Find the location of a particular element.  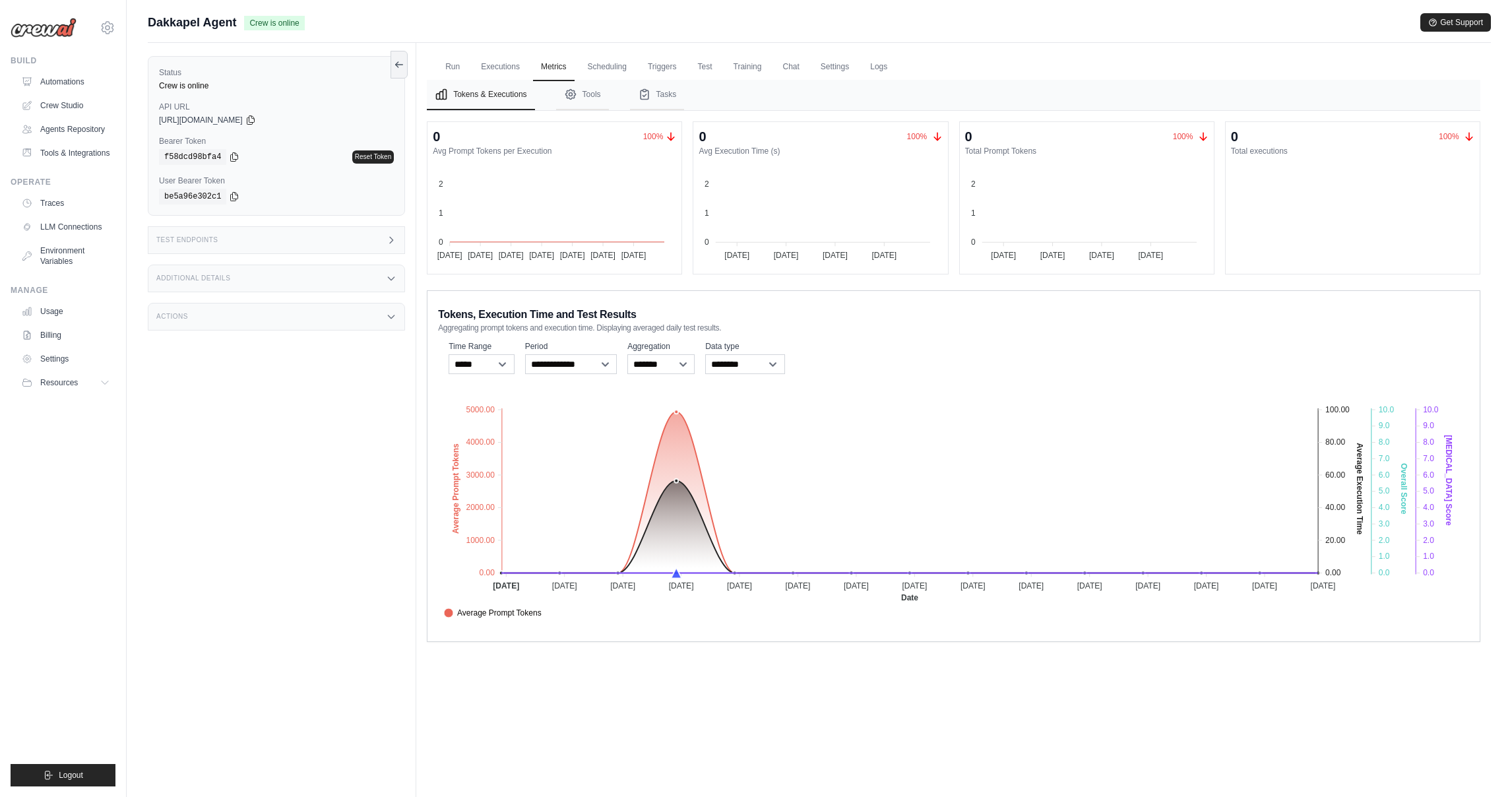

tspan: 0 is located at coordinates (707, 242).